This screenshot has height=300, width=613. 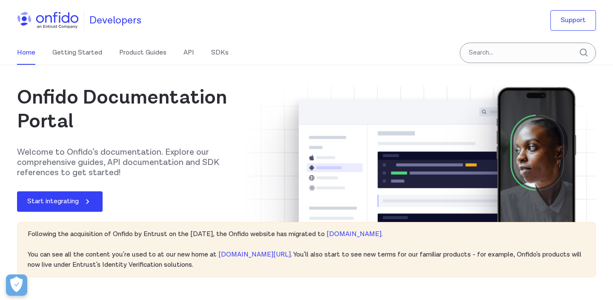 I want to click on div: Cookie Preferences, so click(x=17, y=285).